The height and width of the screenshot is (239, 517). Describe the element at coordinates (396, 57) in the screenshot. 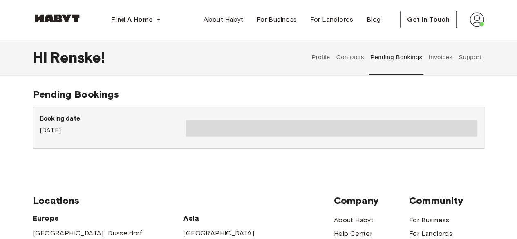

I see `div: user profile tabs` at that location.